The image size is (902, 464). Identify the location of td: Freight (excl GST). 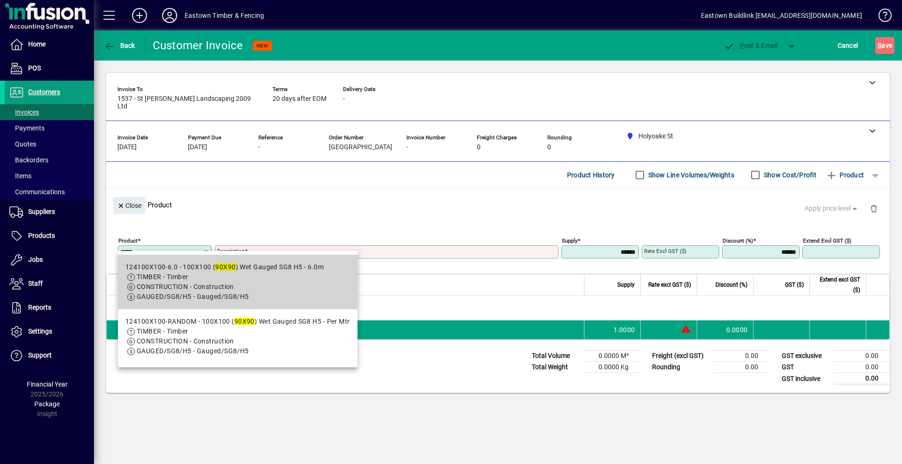
(680, 356).